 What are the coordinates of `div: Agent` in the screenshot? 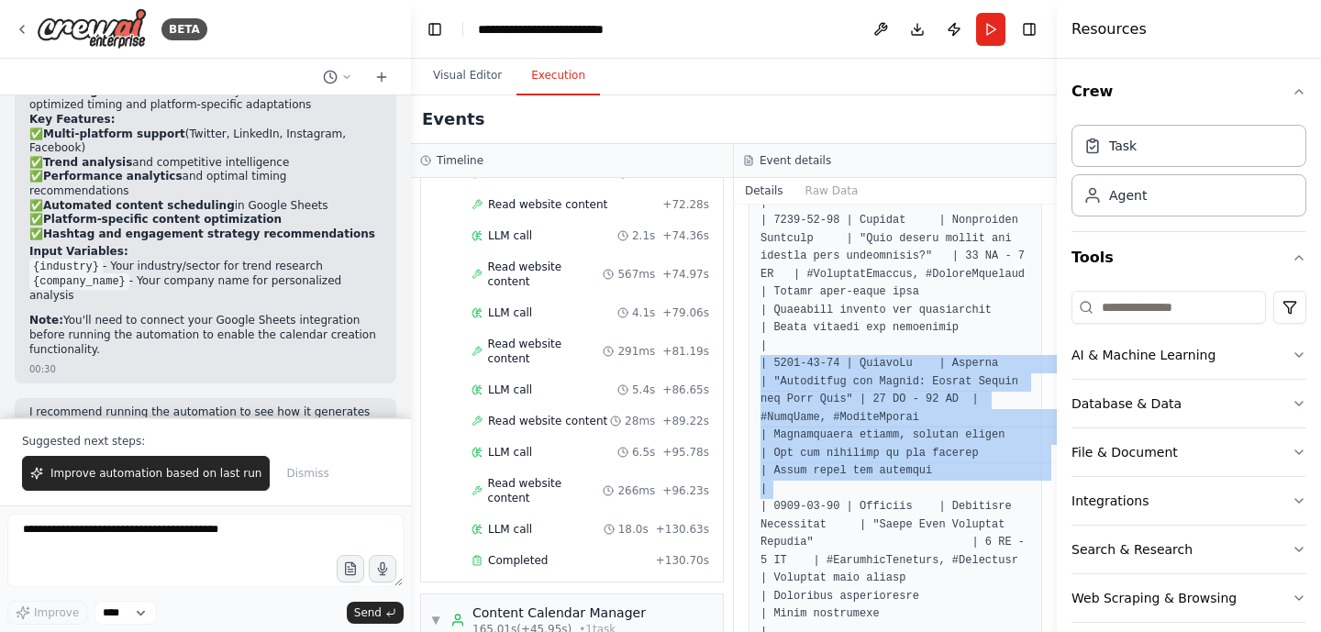 It's located at (1127, 195).